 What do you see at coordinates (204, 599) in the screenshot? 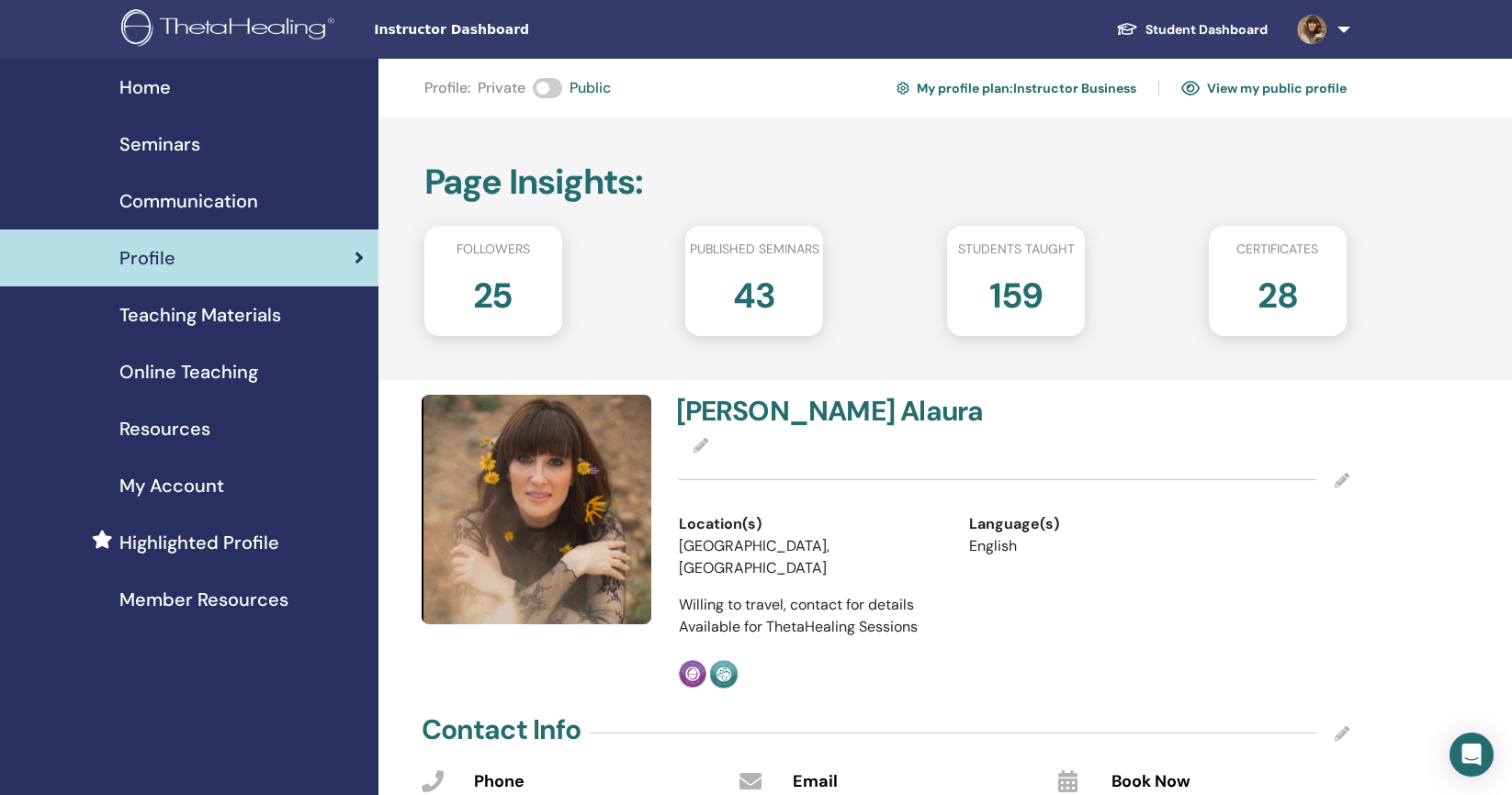
I see `span: Member Resources` at bounding box center [204, 599].